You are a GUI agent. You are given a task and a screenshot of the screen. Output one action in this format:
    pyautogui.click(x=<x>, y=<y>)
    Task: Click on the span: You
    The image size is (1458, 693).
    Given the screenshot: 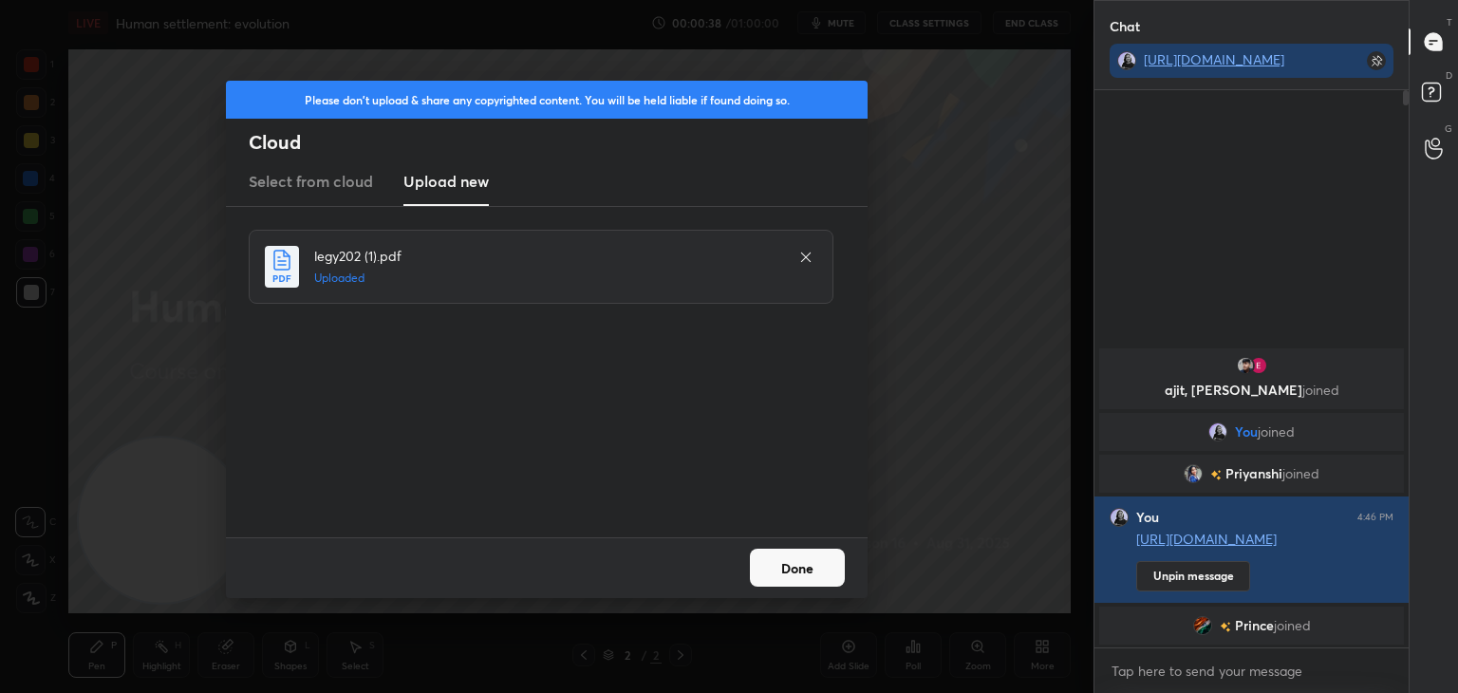 What is the action you would take?
    pyautogui.click(x=1247, y=432)
    